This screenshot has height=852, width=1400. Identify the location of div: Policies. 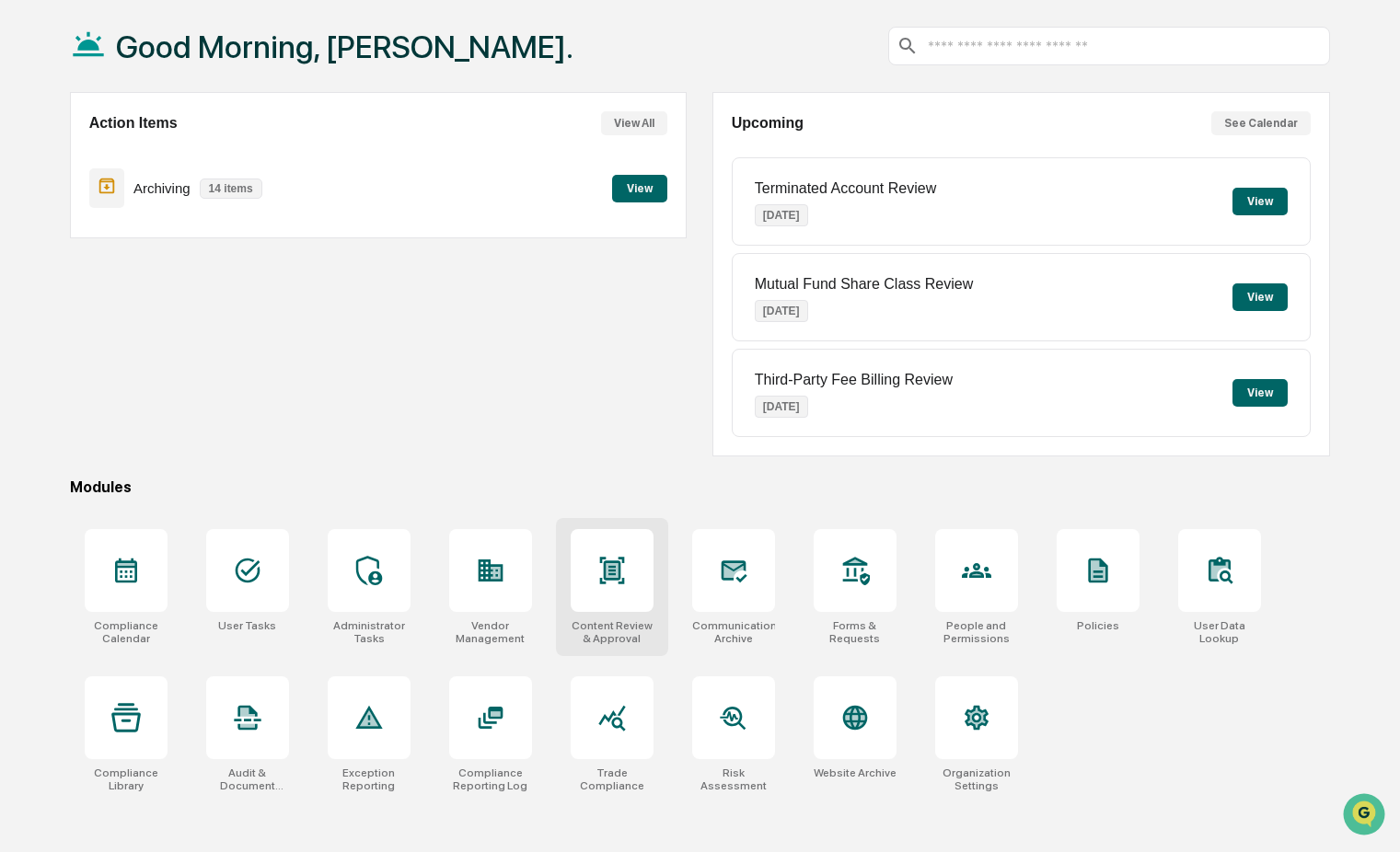
(1098, 626).